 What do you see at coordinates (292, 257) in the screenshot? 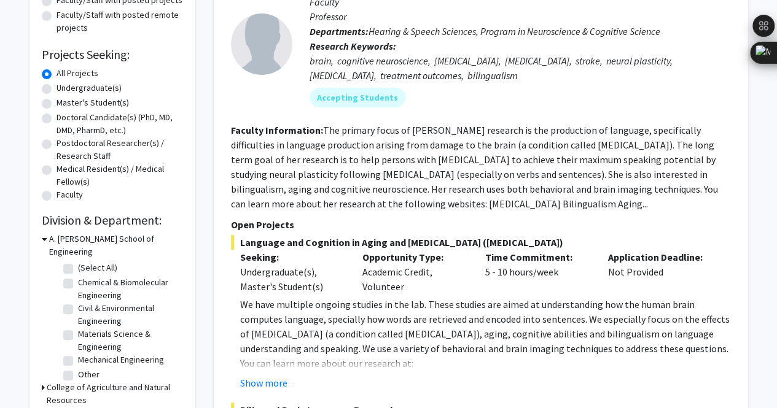
I see `p: Seeking:` at bounding box center [292, 257].